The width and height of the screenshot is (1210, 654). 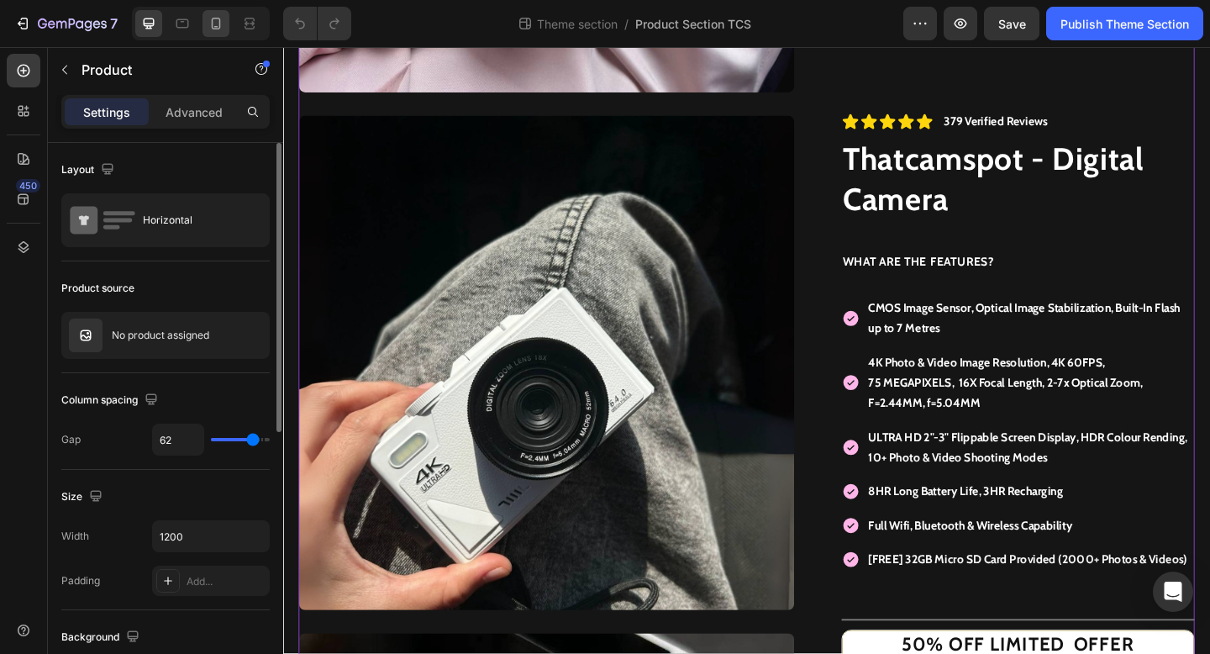 I want to click on p: 7, so click(x=113, y=24).